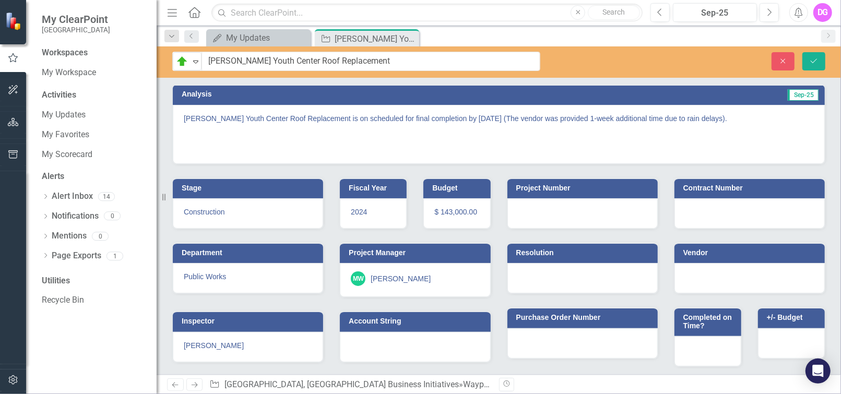 The width and height of the screenshot is (841, 394). What do you see at coordinates (751, 188) in the screenshot?
I see `h3: Contract Number` at bounding box center [751, 188].